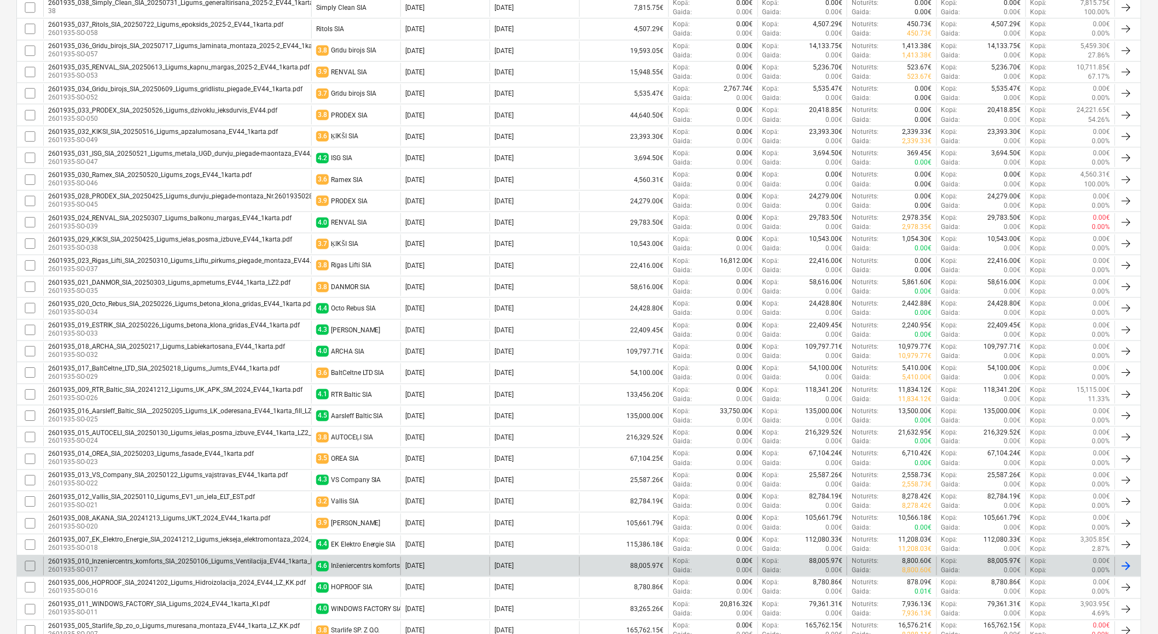  Describe the element at coordinates (1093, 67) in the screenshot. I see `p: 10,711.85€` at that location.